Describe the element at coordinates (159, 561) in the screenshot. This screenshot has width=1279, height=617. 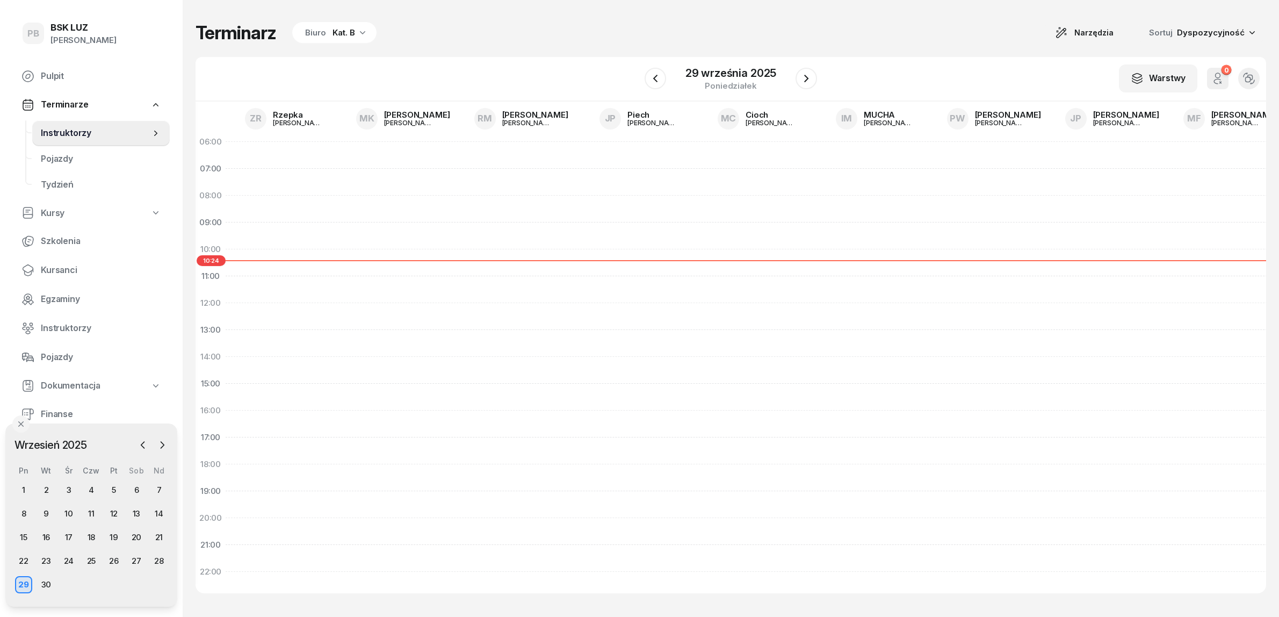
I see `div: 28` at that location.